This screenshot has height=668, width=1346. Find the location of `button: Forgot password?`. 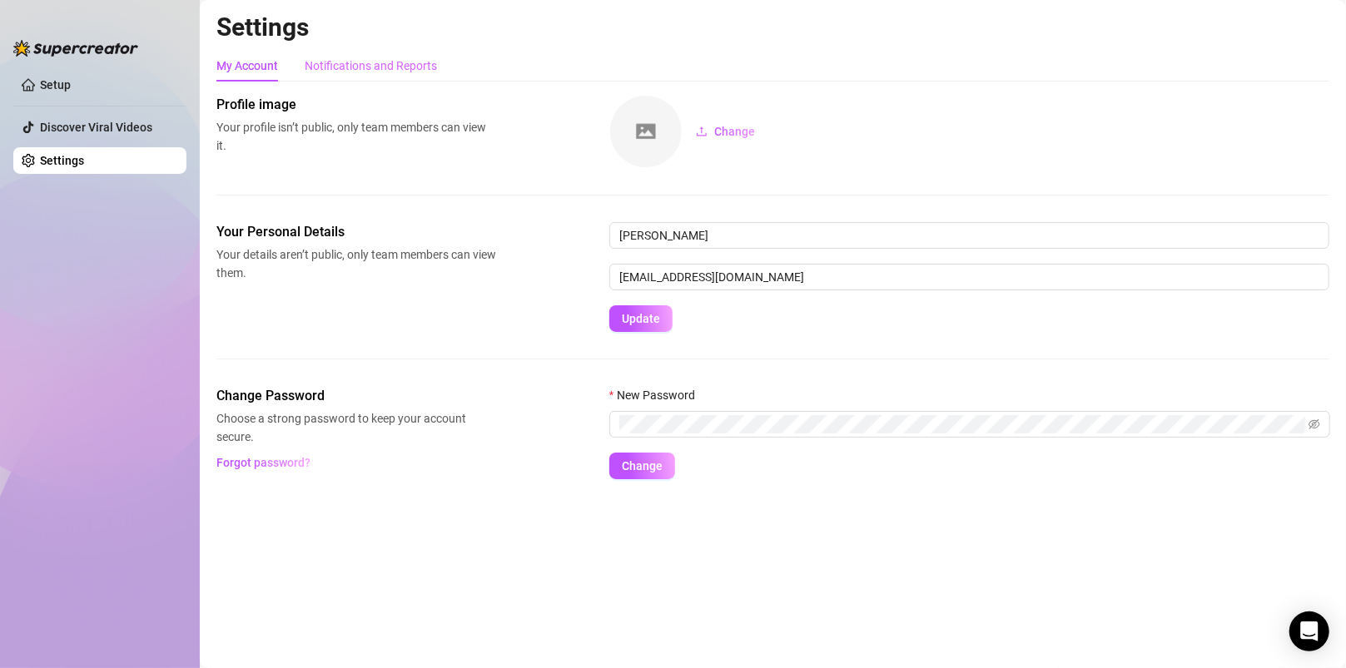

button: Forgot password? is located at coordinates (264, 463).